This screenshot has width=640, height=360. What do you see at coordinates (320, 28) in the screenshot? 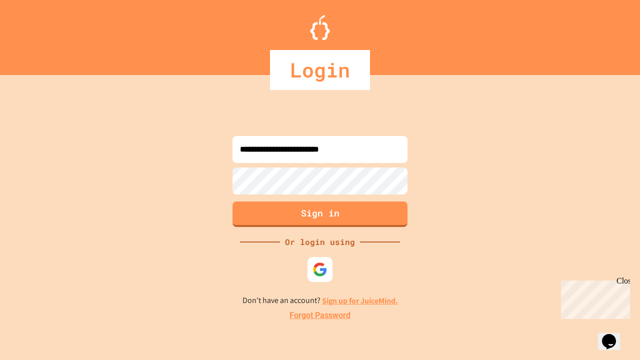
I see `img: Logo.svg` at bounding box center [320, 28].